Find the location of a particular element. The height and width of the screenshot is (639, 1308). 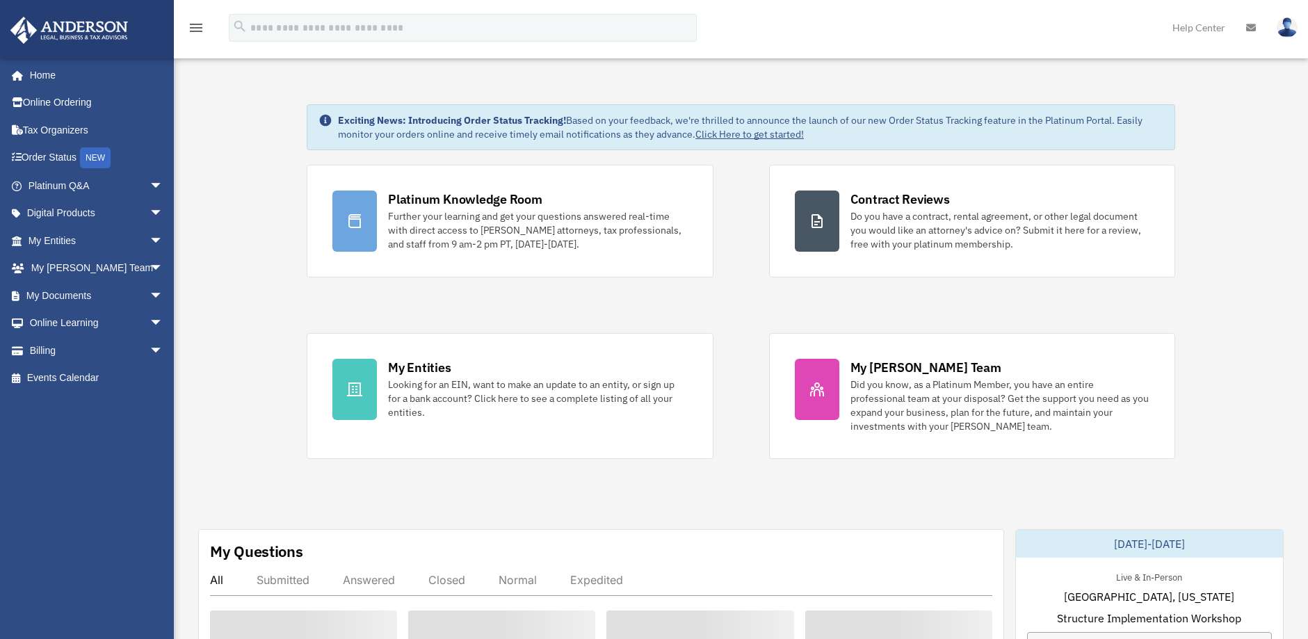

a: My Documentsarrow_drop_down is located at coordinates (97, 296).